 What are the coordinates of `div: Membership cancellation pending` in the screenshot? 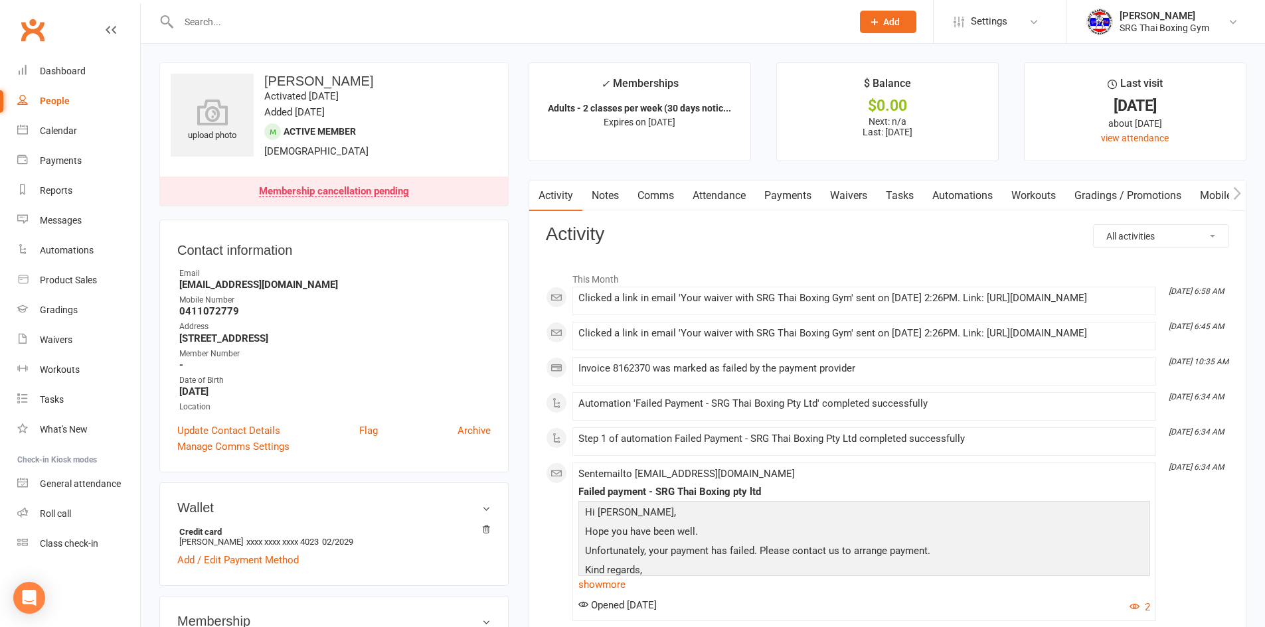 It's located at (334, 192).